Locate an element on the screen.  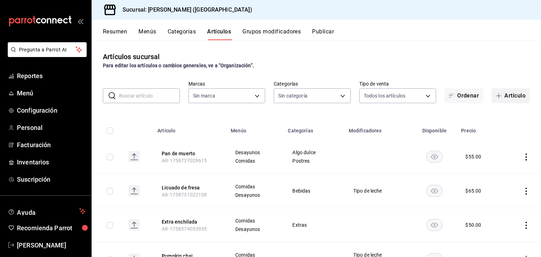
span: Reportes is located at coordinates (51, 76).